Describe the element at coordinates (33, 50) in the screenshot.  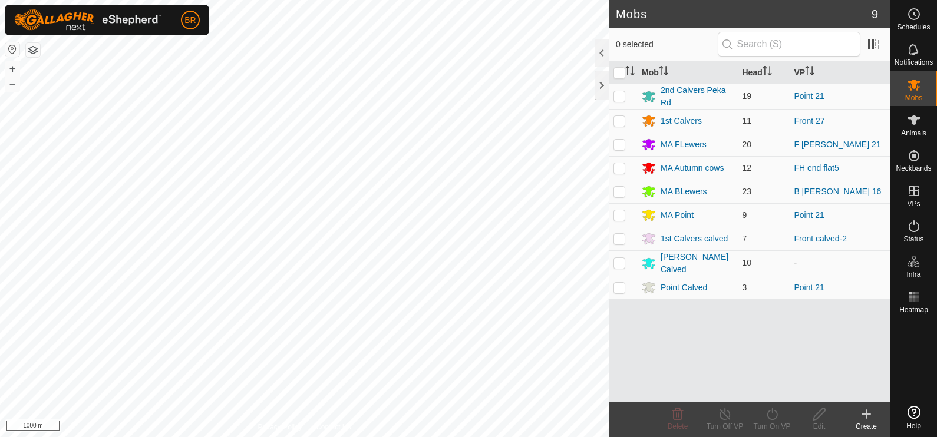
I see `button: Map Layers` at that location.